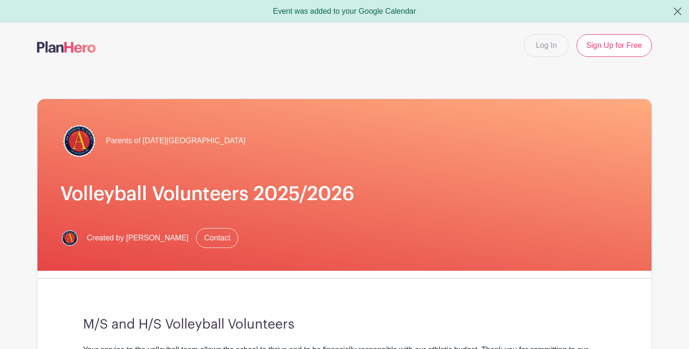  Describe the element at coordinates (614, 46) in the screenshot. I see `a: Sign Up for Free` at that location.